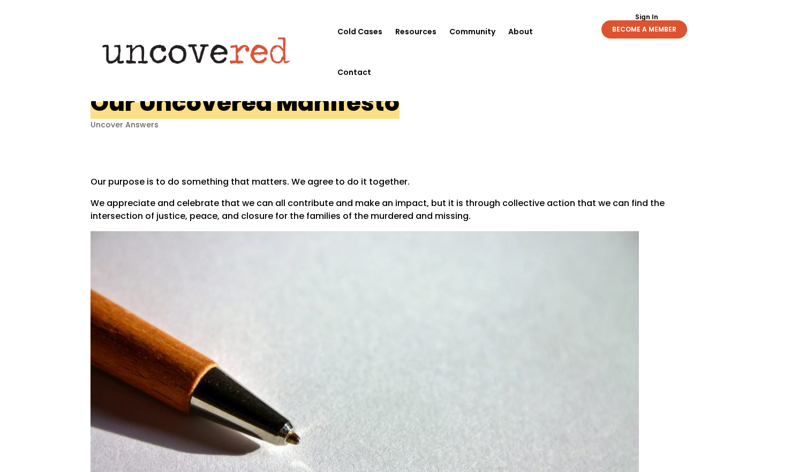 This screenshot has width=791, height=472. What do you see at coordinates (644, 29) in the screenshot?
I see `a: BECOME A MEMBER` at bounding box center [644, 29].